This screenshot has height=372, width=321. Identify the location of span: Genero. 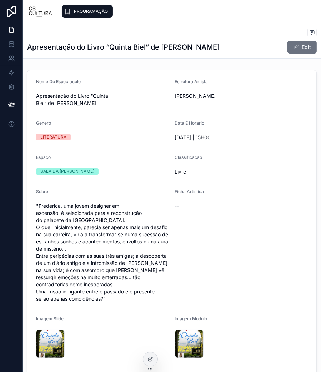
(44, 123).